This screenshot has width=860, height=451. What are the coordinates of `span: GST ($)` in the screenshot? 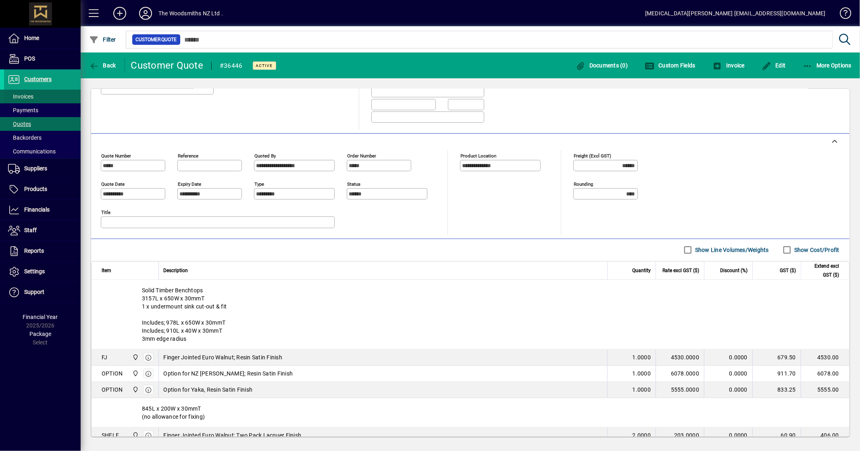 It's located at (788, 270).